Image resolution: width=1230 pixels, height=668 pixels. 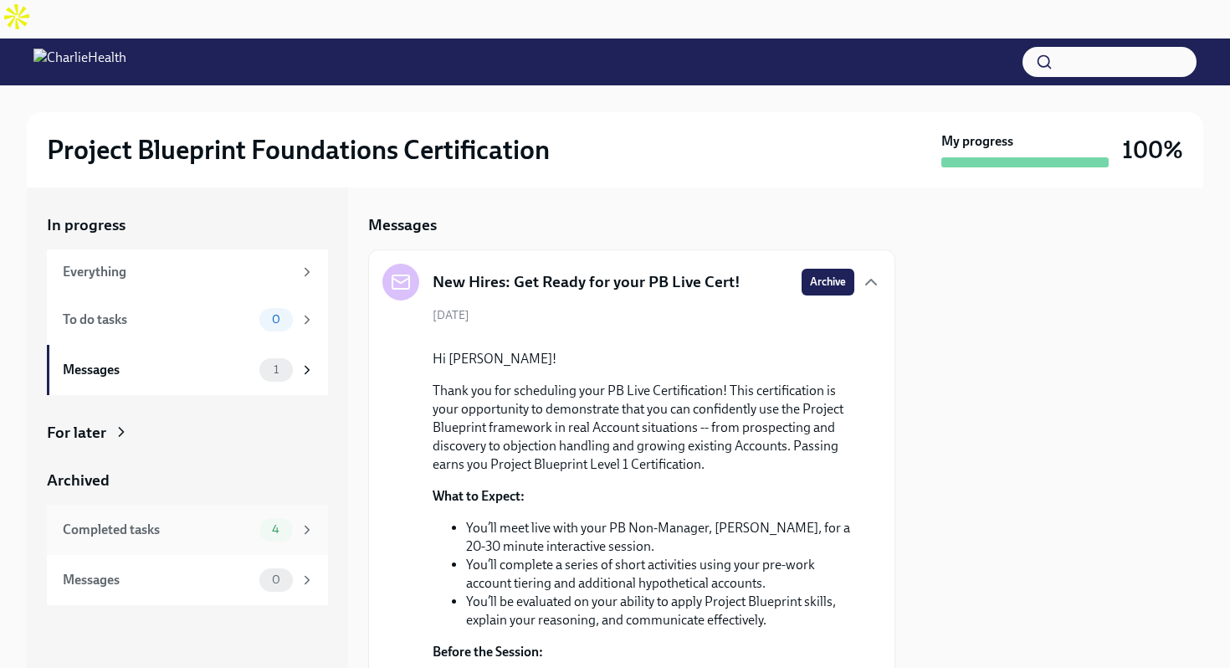 I want to click on h2: Project Blueprint Foundations Certification, so click(x=298, y=150).